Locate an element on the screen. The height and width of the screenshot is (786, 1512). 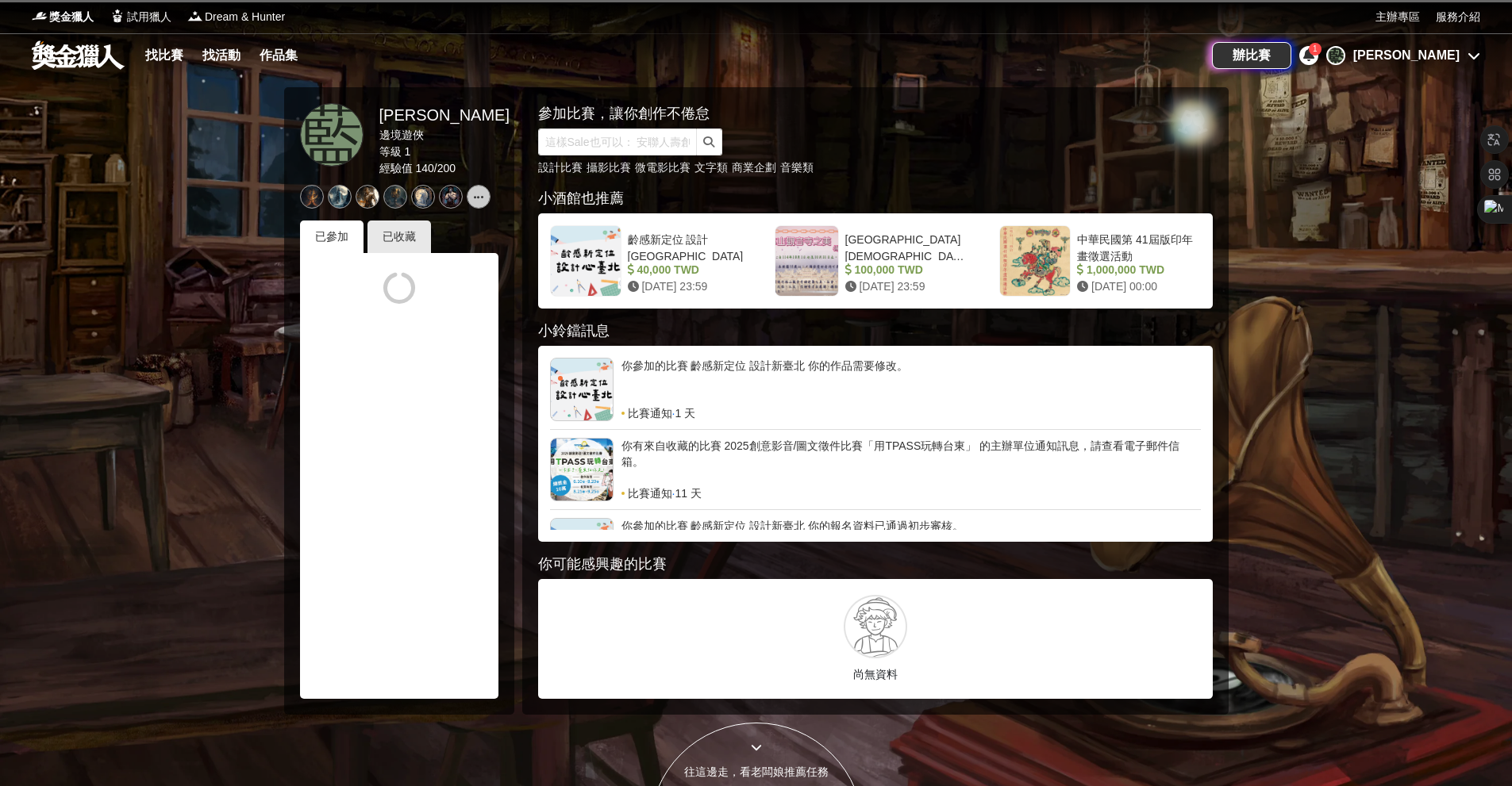
a: 作品集 is located at coordinates (279, 56).